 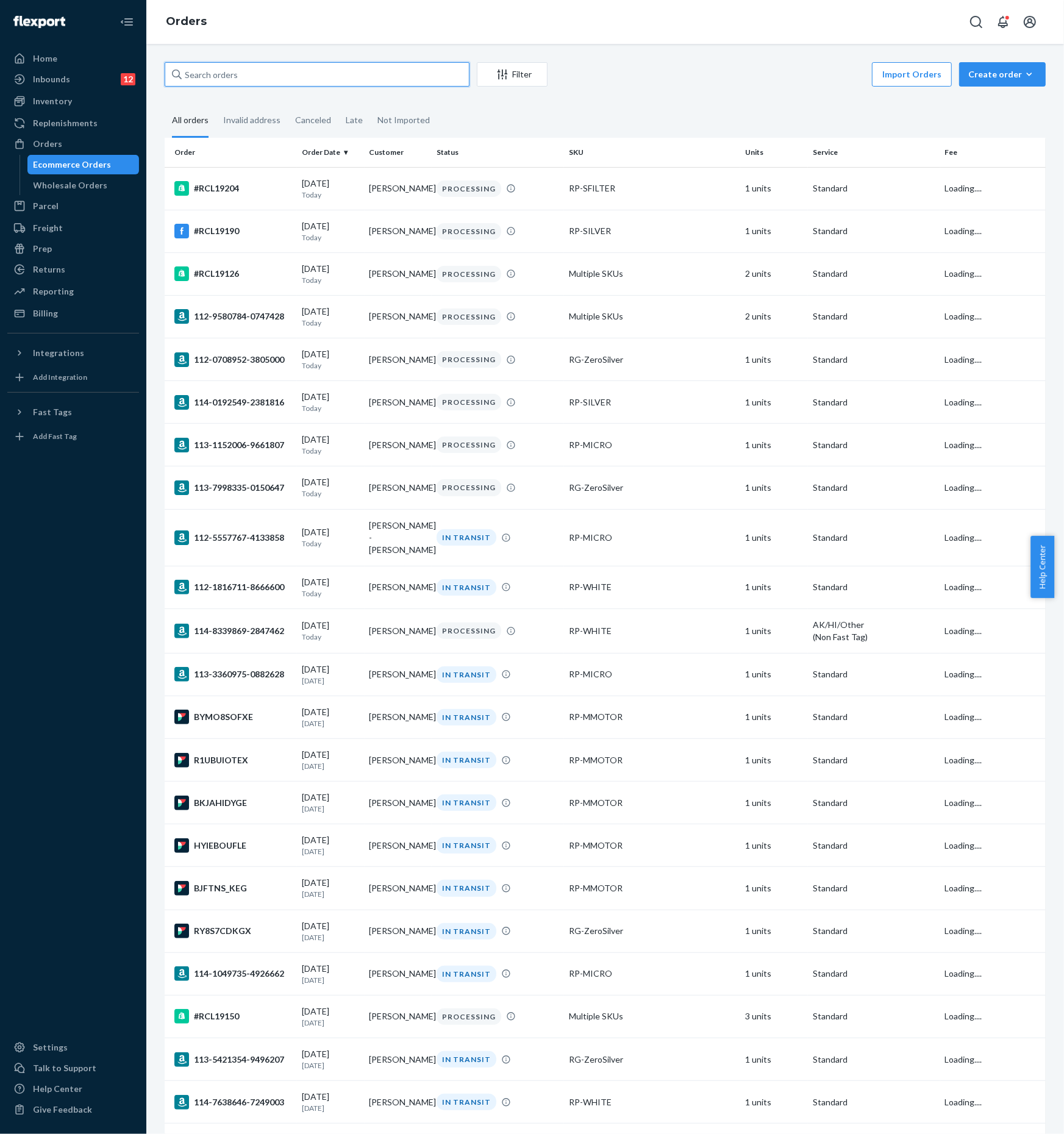 I want to click on div: RP-SILVER, so click(x=652, y=403).